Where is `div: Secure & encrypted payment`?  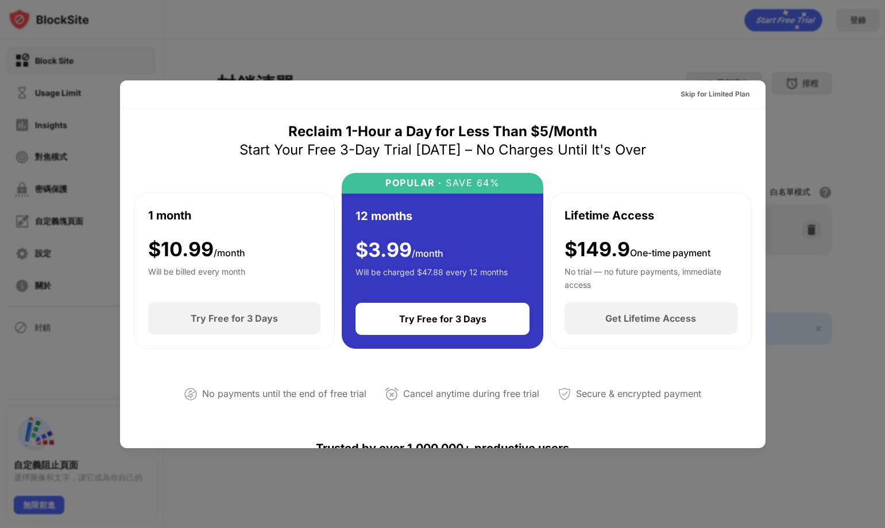
div: Secure & encrypted payment is located at coordinates (639, 394).